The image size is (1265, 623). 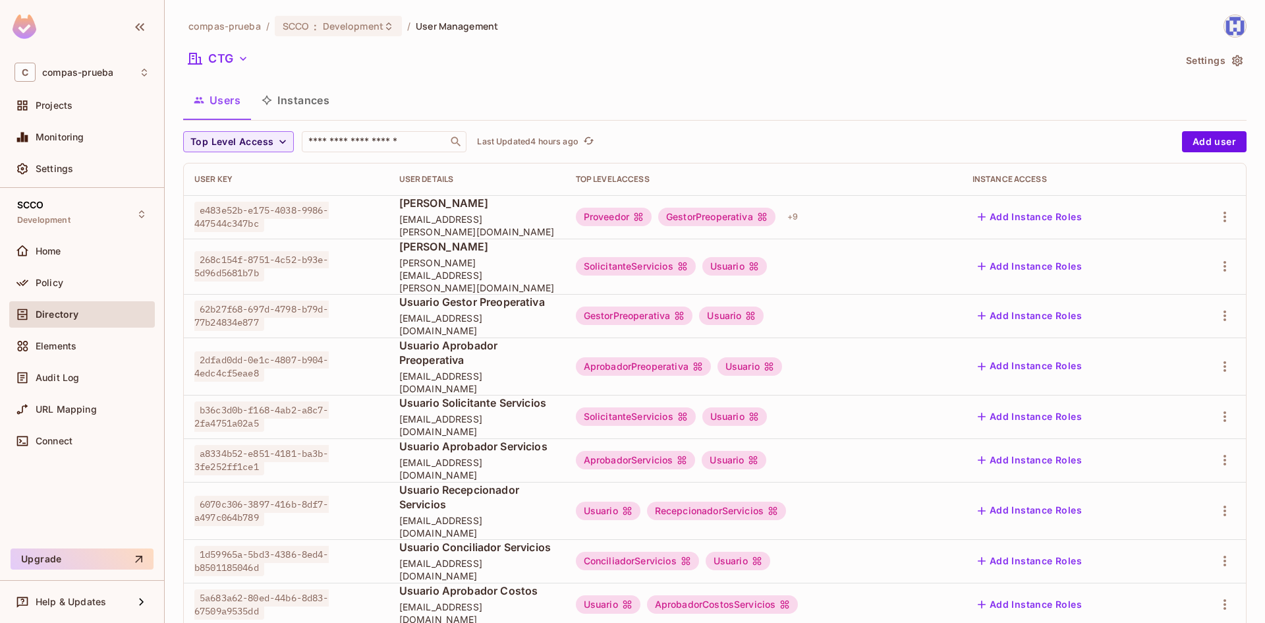 I want to click on div: AprobadorServicios, so click(x=636, y=460).